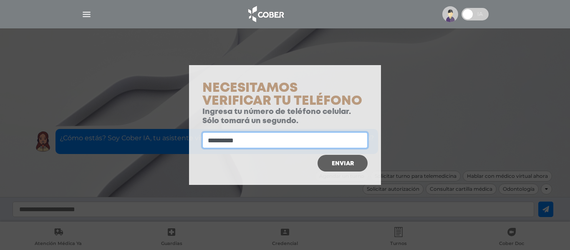 The image size is (570, 250). Describe the element at coordinates (282, 95) in the screenshot. I see `span: Necesitamos verificar tu teléfono` at that location.